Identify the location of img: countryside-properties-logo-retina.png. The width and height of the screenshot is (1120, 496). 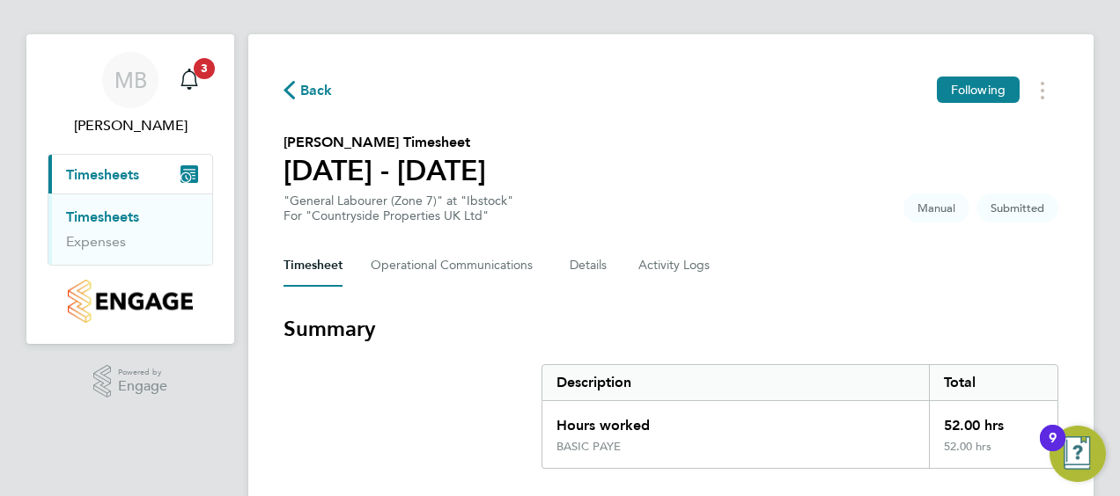
(129, 301).